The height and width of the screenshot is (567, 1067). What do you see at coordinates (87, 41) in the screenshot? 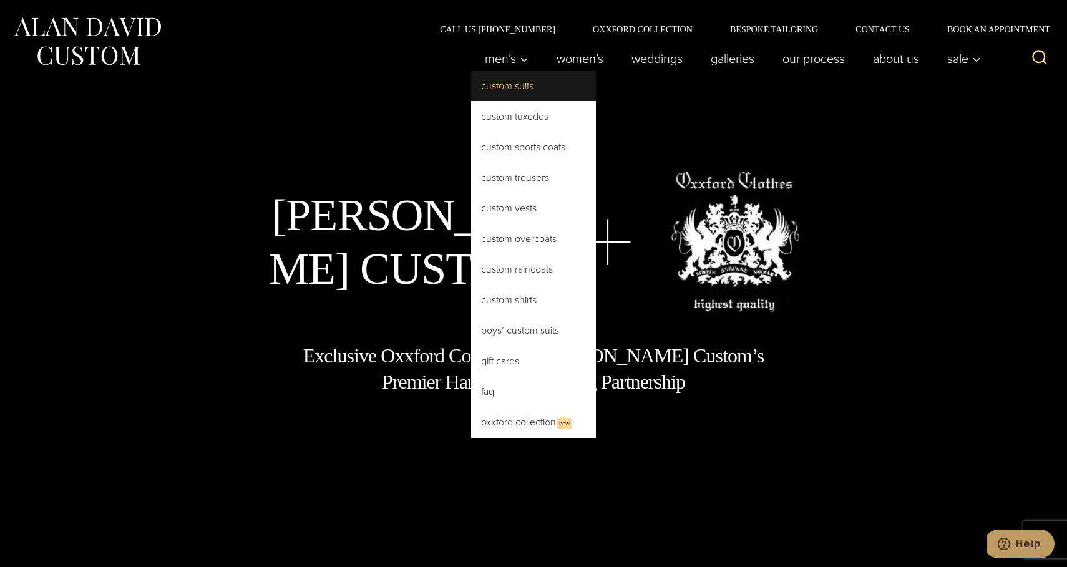
I see `img: Alan David Custom` at bounding box center [87, 41].